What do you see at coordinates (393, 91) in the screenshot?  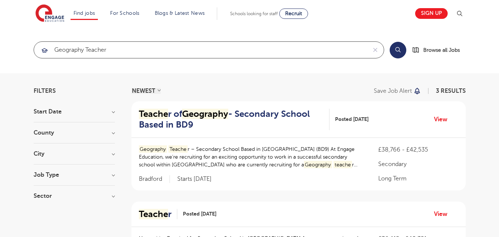 I see `p: Save job alert` at bounding box center [393, 91].